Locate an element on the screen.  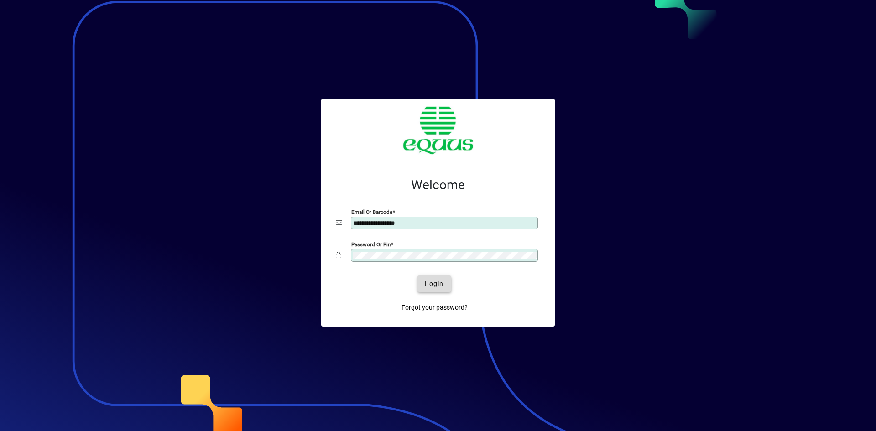
h2: Welcome is located at coordinates (438, 185).